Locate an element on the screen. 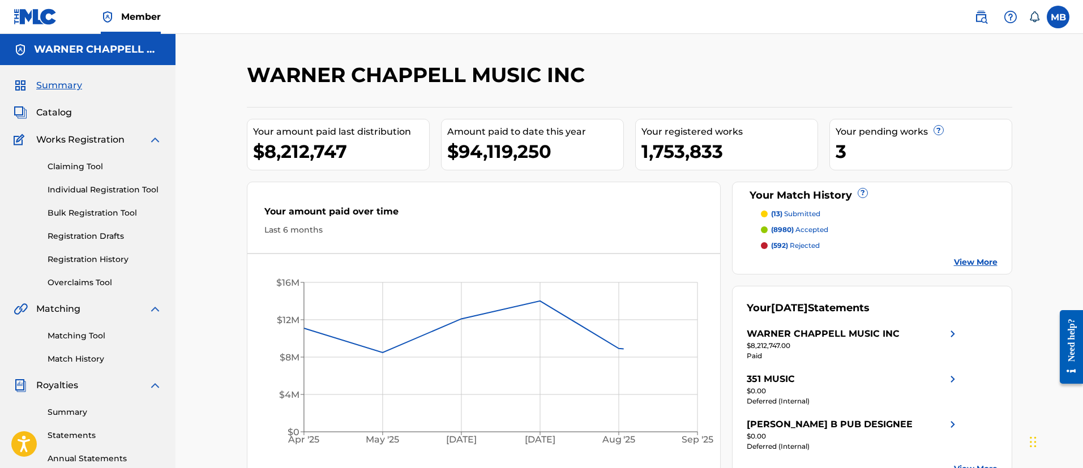 The height and width of the screenshot is (468, 1083). span: Matching is located at coordinates (58, 309).